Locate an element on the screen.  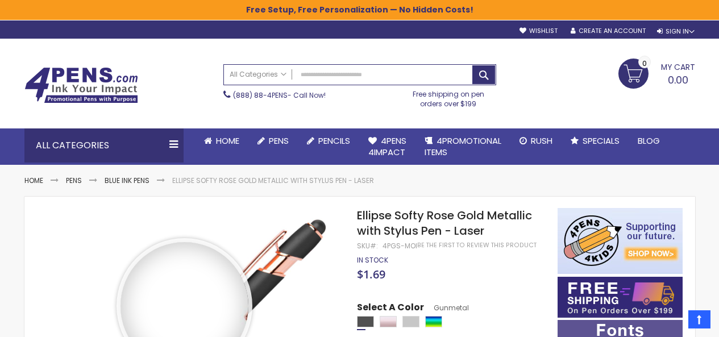
span: 0 is located at coordinates (645, 63).